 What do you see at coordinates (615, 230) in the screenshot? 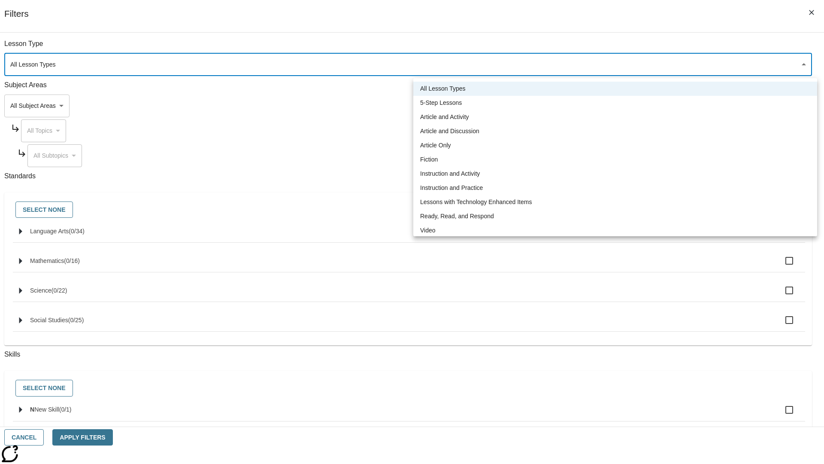
I see `li: Video` at bounding box center [615, 230].